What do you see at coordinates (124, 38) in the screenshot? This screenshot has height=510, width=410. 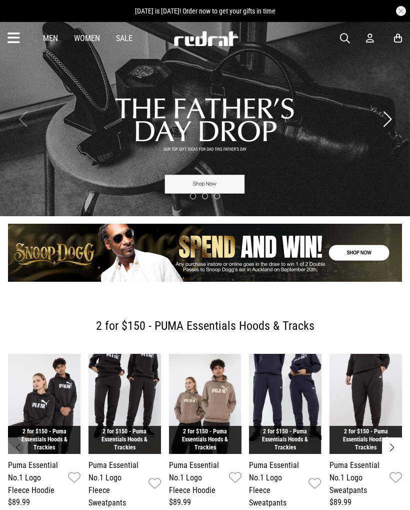 I see `a: Sale` at bounding box center [124, 38].